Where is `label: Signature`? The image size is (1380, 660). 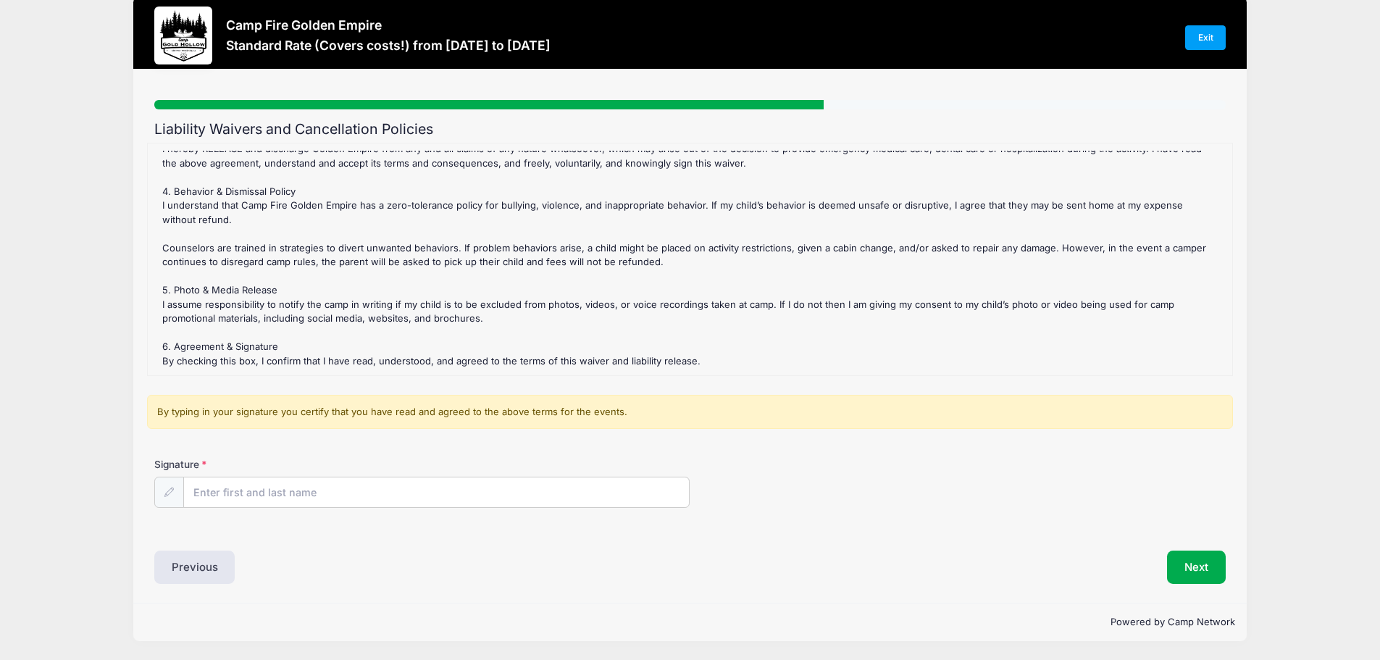
label: Signature is located at coordinates (288, 464).